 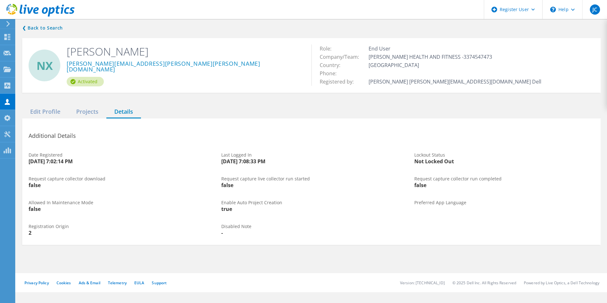 I want to click on a: Support, so click(x=159, y=283).